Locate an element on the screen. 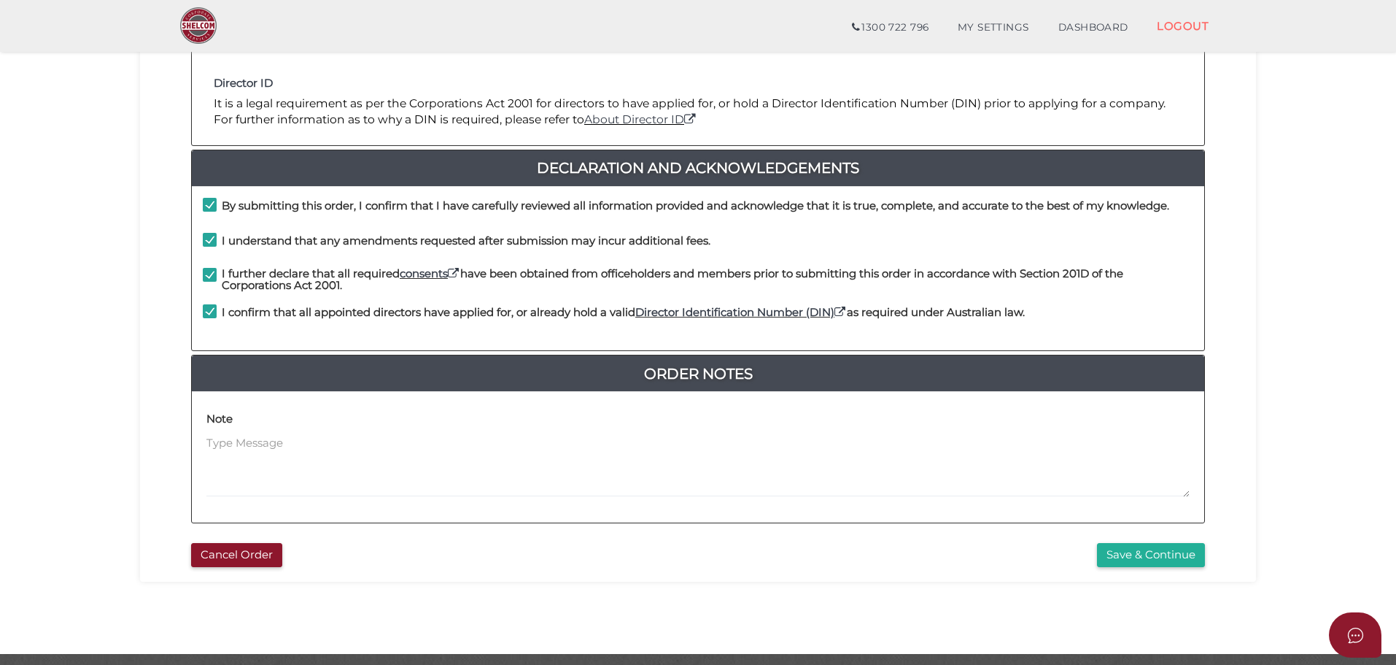  button: Open asap is located at coordinates (1355, 635).